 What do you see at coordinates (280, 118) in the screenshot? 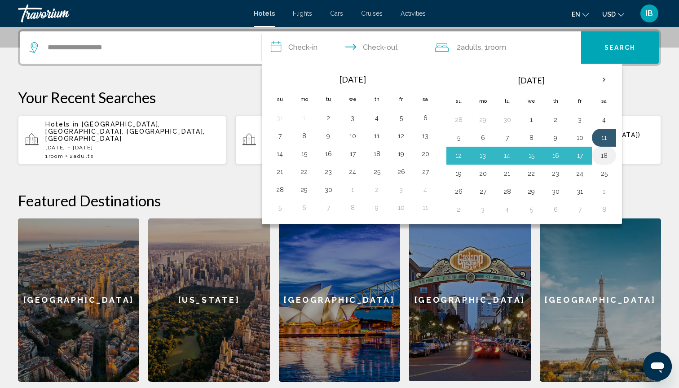
I see `button: Day 31` at bounding box center [280, 118].